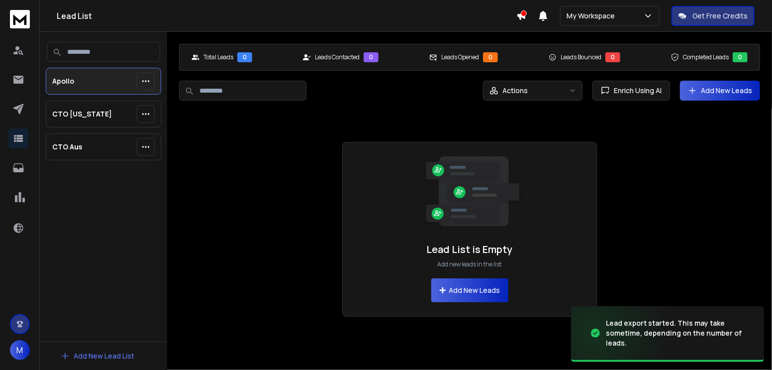 The image size is (772, 370). Describe the element at coordinates (581, 57) in the screenshot. I see `p: Leads Bounced` at that location.